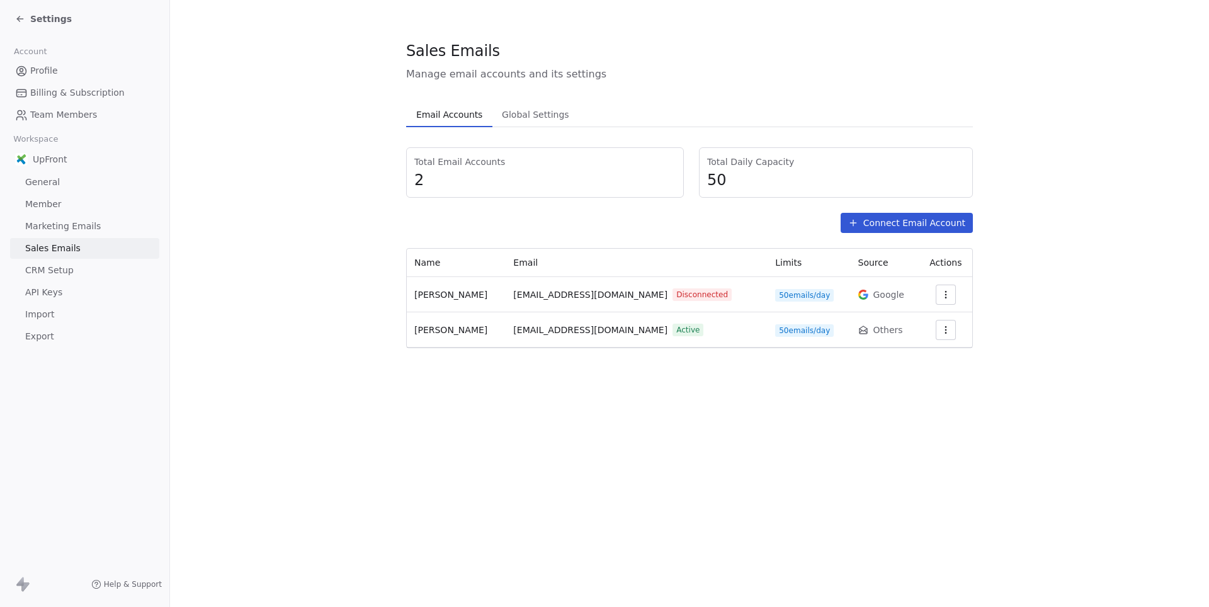 The image size is (1209, 607). What do you see at coordinates (133, 584) in the screenshot?
I see `span: Help & Support` at bounding box center [133, 584].